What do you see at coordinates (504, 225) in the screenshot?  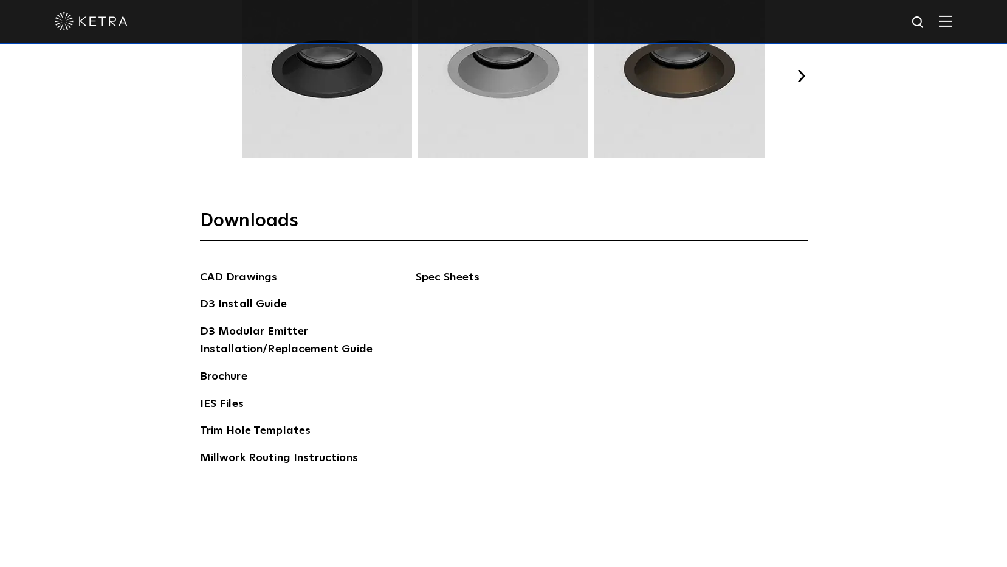 I see `h3: Downloads` at bounding box center [504, 225].